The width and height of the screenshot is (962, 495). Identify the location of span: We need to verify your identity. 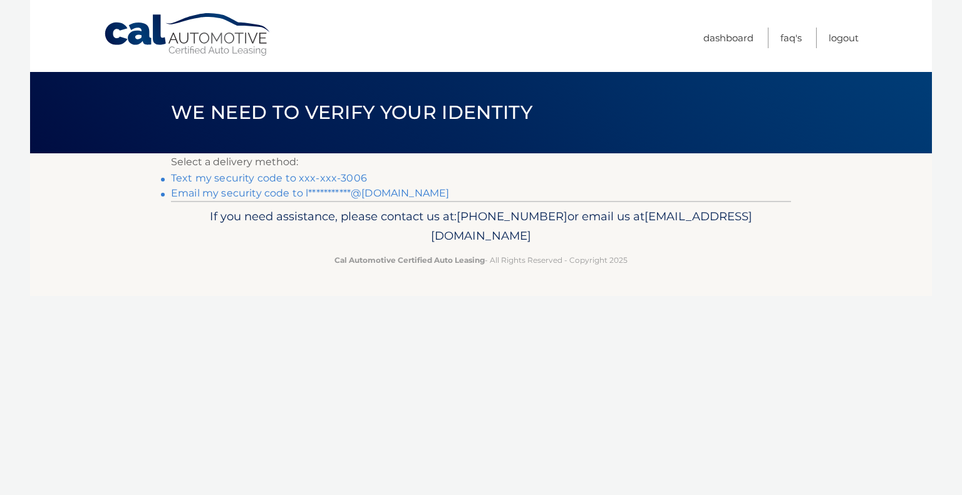
(351, 112).